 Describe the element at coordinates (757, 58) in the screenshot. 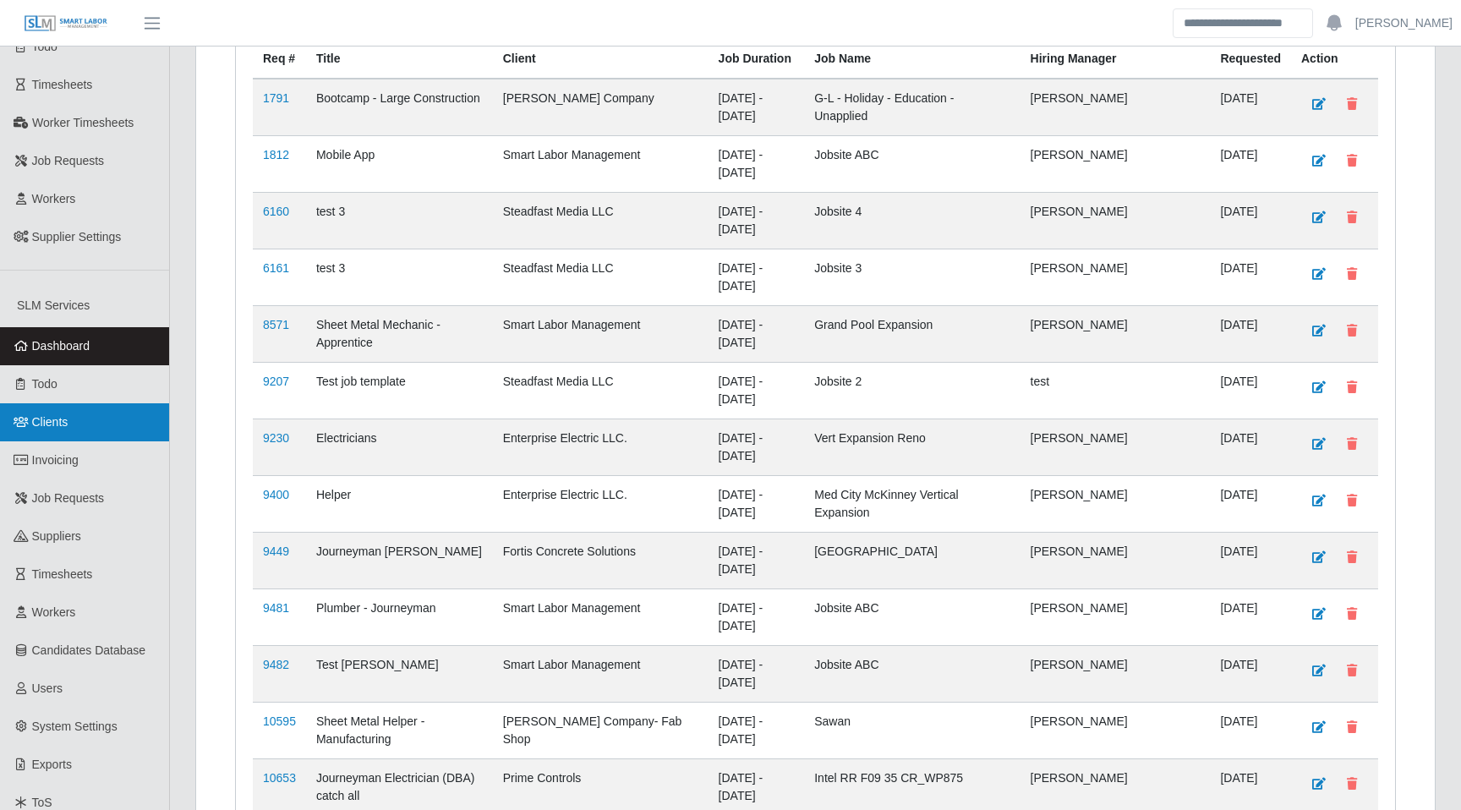

I see `th: Job Duration` at that location.